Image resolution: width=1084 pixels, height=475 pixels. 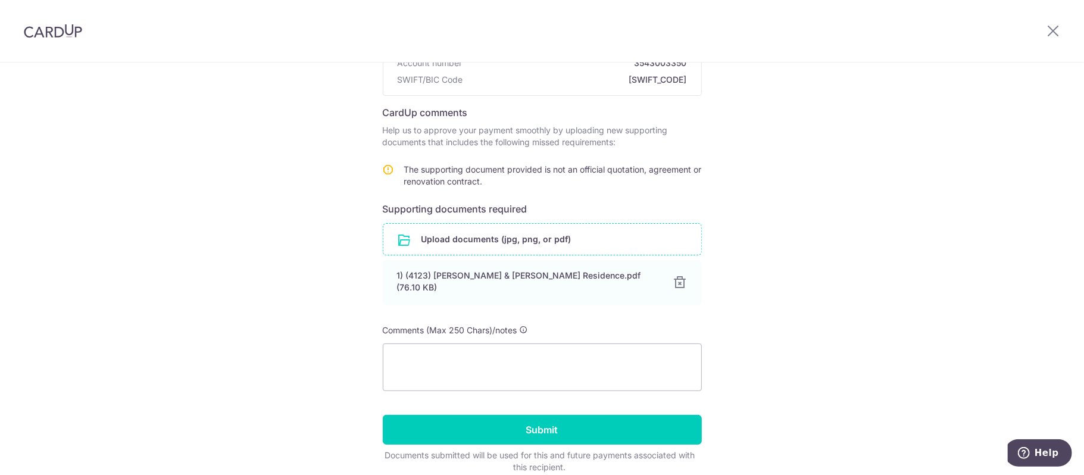 I want to click on h6: Supporting documents required, so click(x=542, y=209).